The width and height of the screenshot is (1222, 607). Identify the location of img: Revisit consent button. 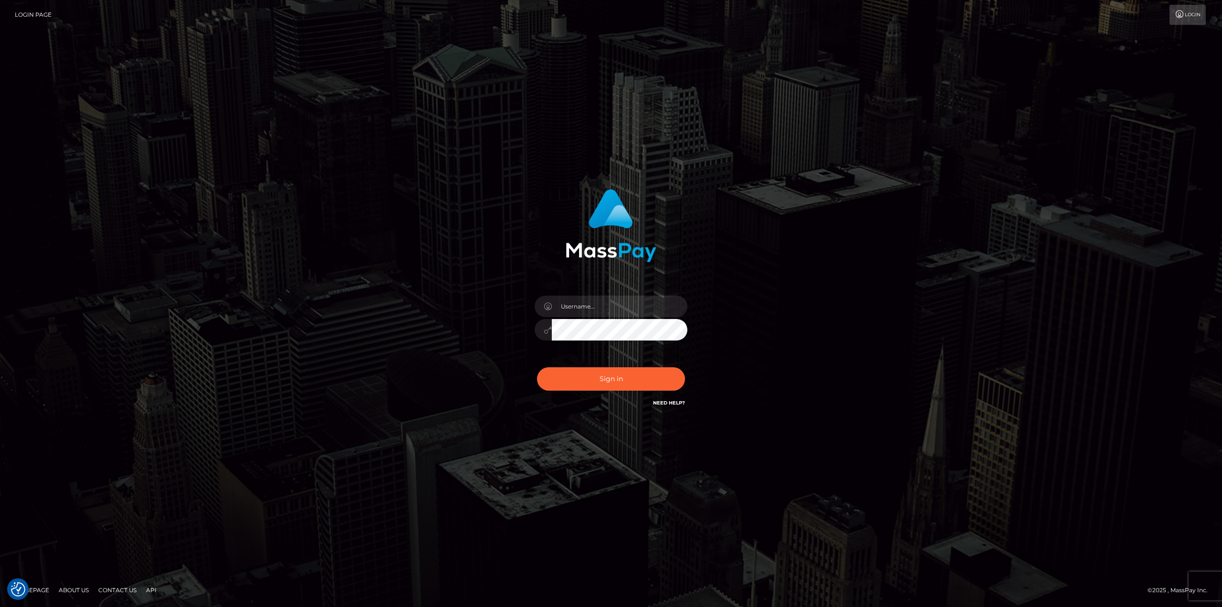
(18, 589).